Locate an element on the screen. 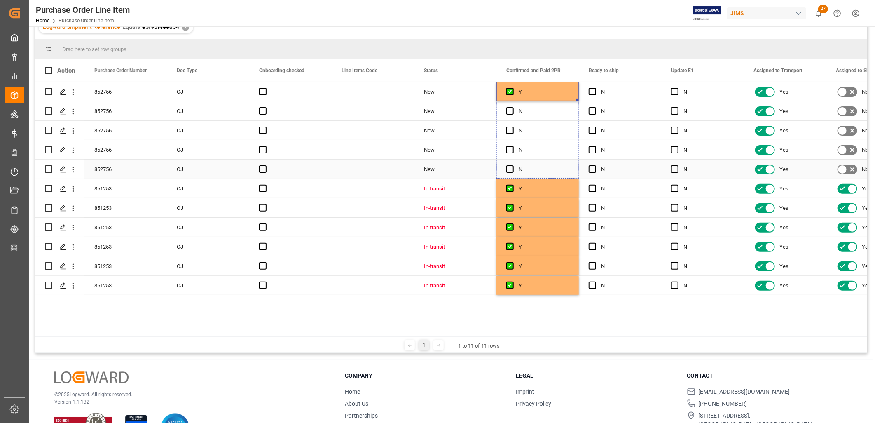 This screenshot has width=875, height=423. button: show 27 new notifications is located at coordinates (819, 13).